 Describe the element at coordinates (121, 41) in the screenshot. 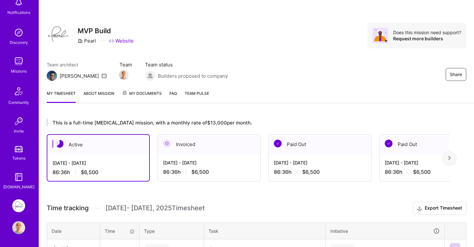

I see `a: Website` at that location.